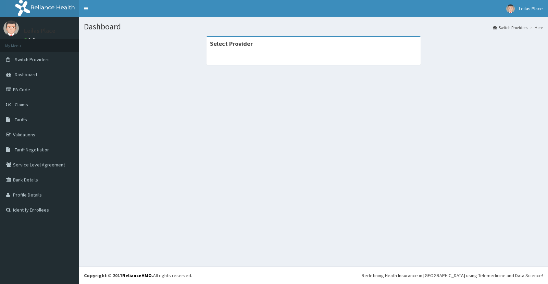 The height and width of the screenshot is (284, 548). What do you see at coordinates (32, 40) in the screenshot?
I see `a: Online` at bounding box center [32, 40].